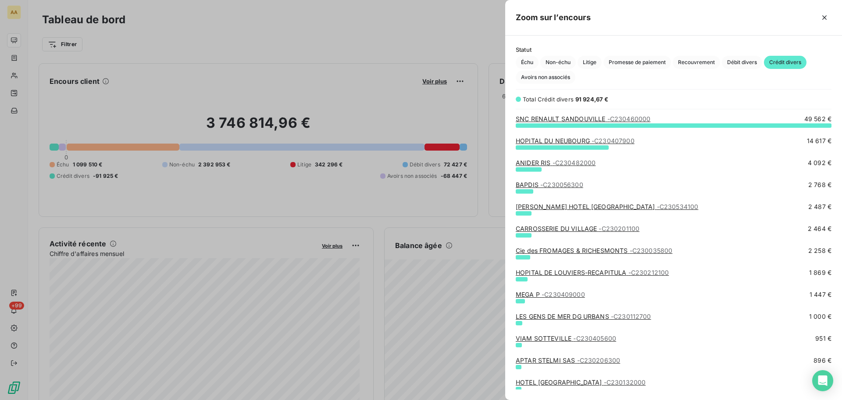 The image size is (842, 400). What do you see at coordinates (742, 62) in the screenshot?
I see `button: Débit divers` at bounding box center [742, 62].